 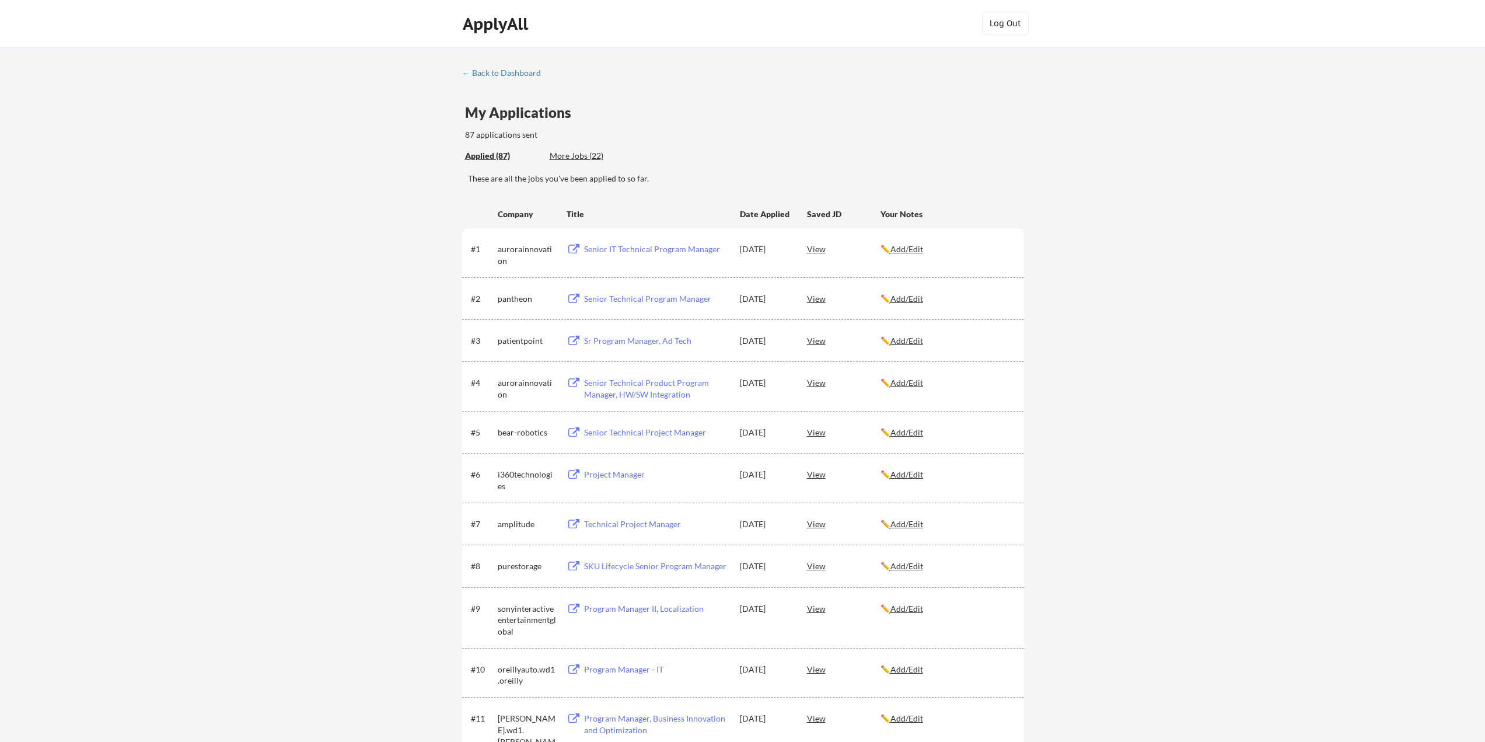 I want to click on div: #5, so click(x=482, y=432).